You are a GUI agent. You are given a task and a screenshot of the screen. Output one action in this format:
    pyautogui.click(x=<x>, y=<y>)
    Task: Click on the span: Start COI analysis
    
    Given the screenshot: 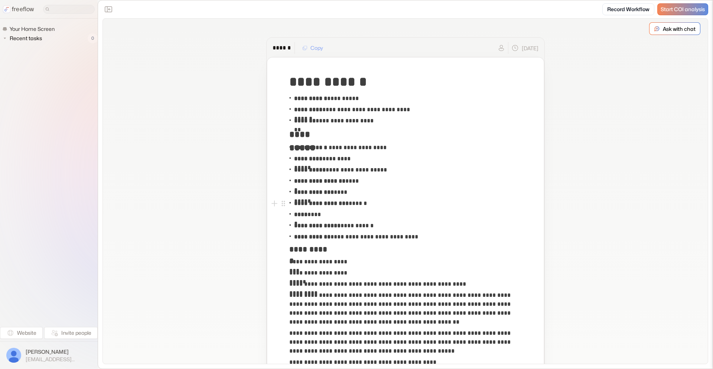 What is the action you would take?
    pyautogui.click(x=683, y=9)
    